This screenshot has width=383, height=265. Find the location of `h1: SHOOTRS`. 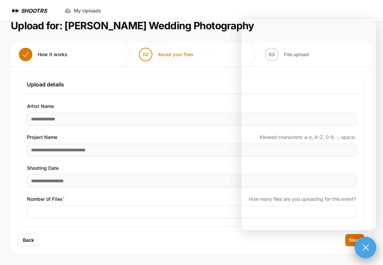

h1: SHOOTRS is located at coordinates (34, 11).